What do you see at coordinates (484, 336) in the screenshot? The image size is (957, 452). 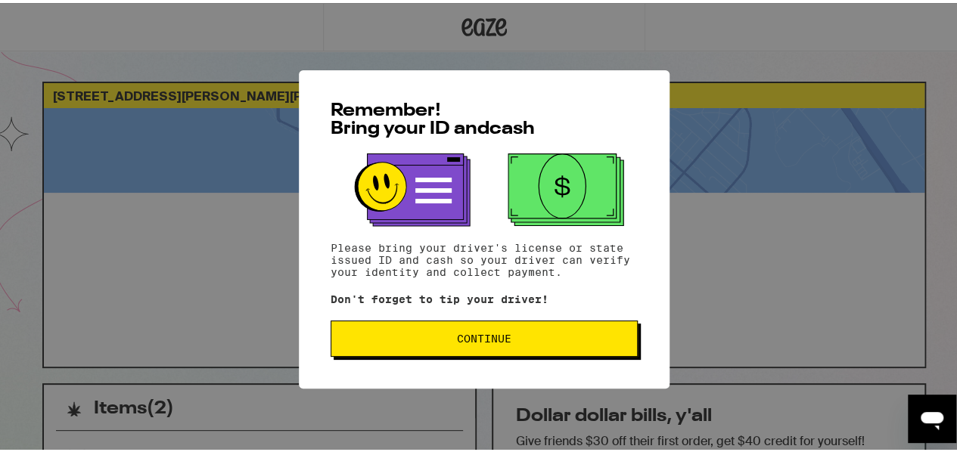 I see `button: Continue` at bounding box center [484, 336].